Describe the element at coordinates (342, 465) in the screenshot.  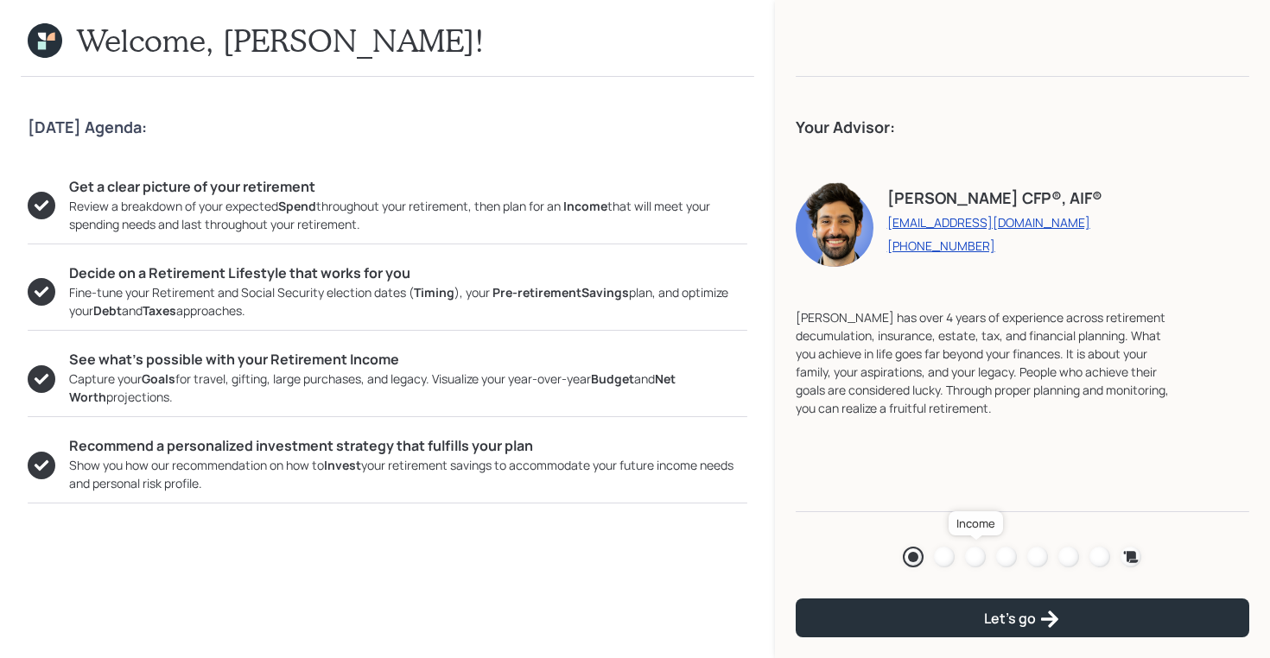
I see `b: Invest` at that location.